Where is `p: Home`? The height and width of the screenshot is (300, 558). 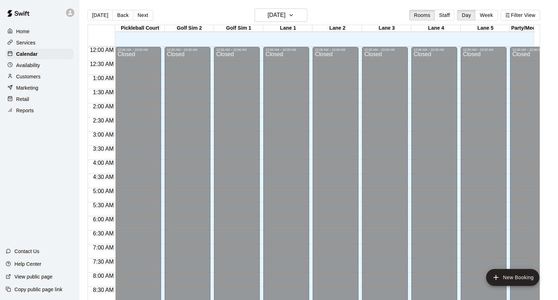
p: Home is located at coordinates (23, 31).